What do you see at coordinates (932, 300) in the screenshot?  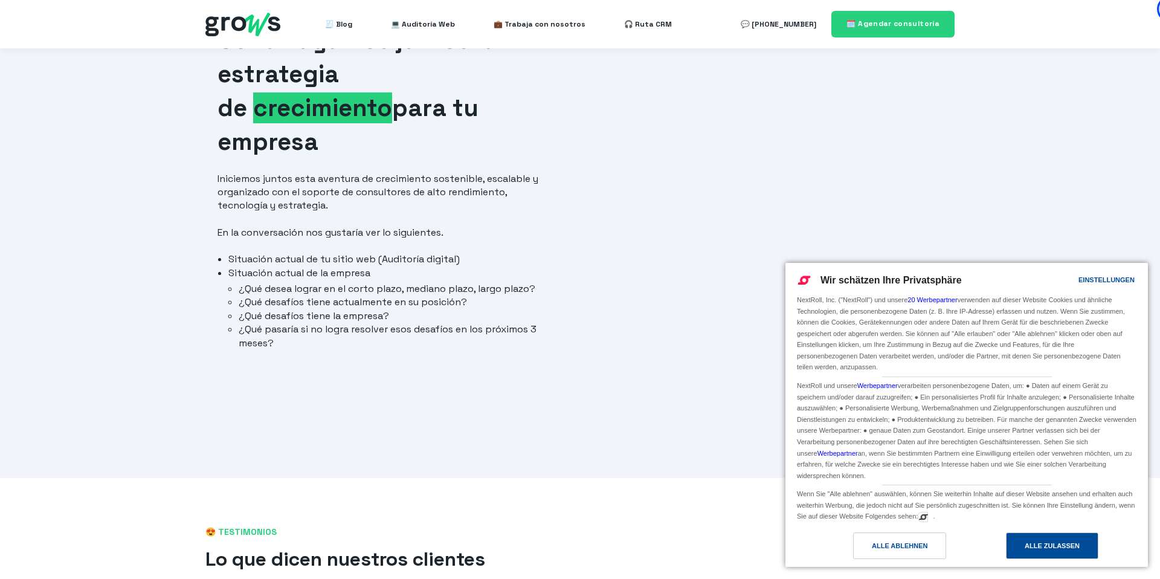 I see `a: 20 Werbepartner` at bounding box center [932, 300].